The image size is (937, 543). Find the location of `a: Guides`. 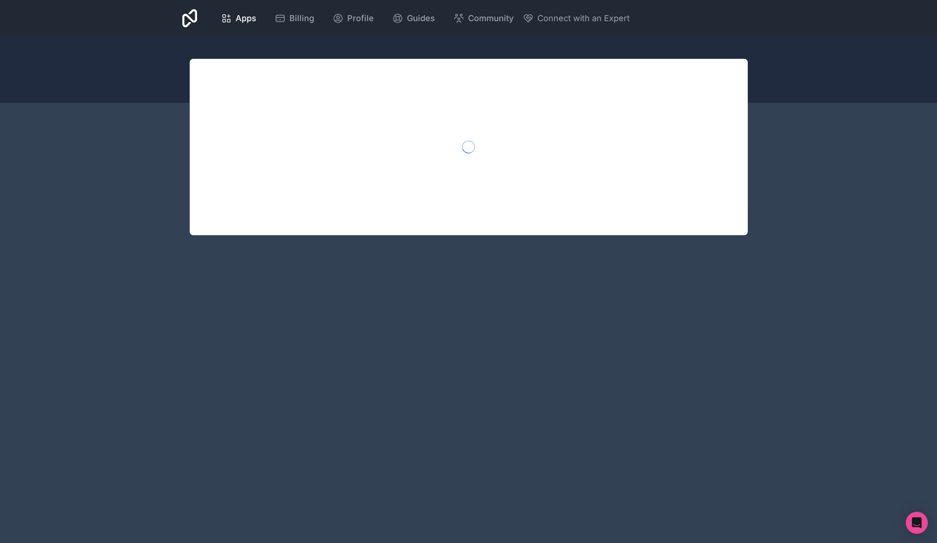

a: Guides is located at coordinates (413, 18).